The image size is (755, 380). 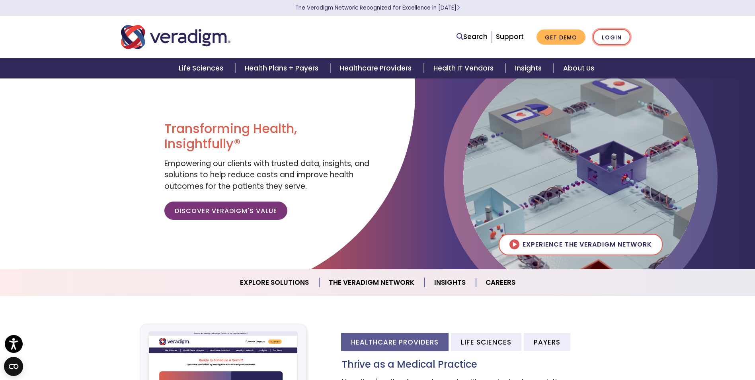 What do you see at coordinates (547, 341) in the screenshot?
I see `li: Payers` at bounding box center [547, 341].